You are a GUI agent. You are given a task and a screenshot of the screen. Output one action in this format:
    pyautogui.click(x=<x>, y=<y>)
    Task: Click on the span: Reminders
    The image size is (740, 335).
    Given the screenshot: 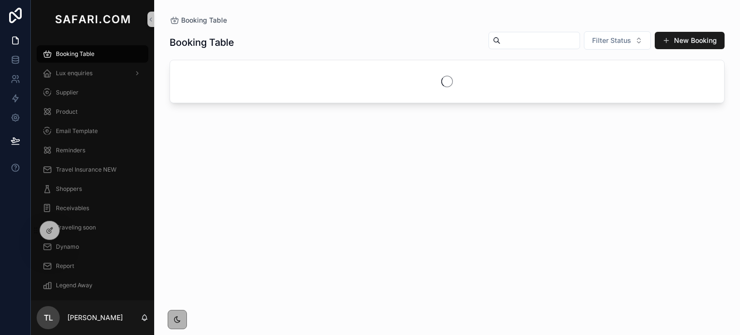 What is the action you would take?
    pyautogui.click(x=70, y=150)
    